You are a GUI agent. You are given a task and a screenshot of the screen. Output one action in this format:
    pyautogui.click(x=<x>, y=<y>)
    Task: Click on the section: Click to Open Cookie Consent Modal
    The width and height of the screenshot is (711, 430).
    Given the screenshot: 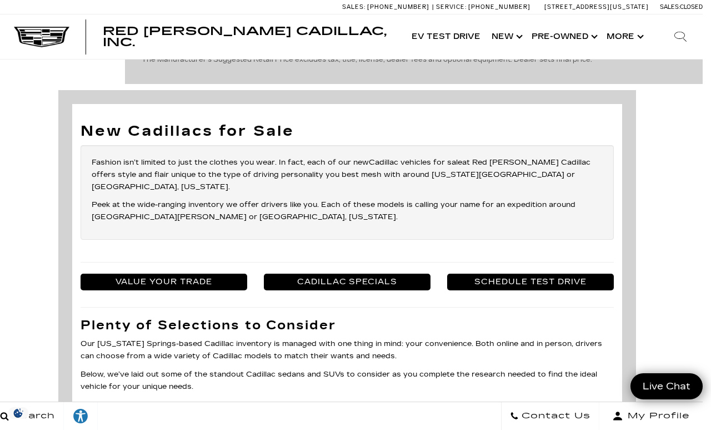 What is the action you would take?
    pyautogui.click(x=18, y=412)
    